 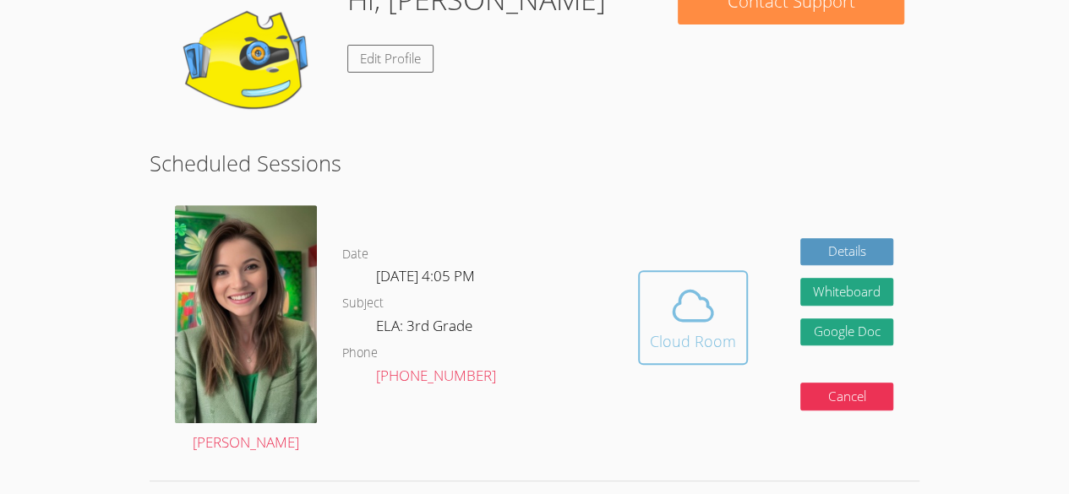 I want to click on button: Cancel, so click(x=847, y=396).